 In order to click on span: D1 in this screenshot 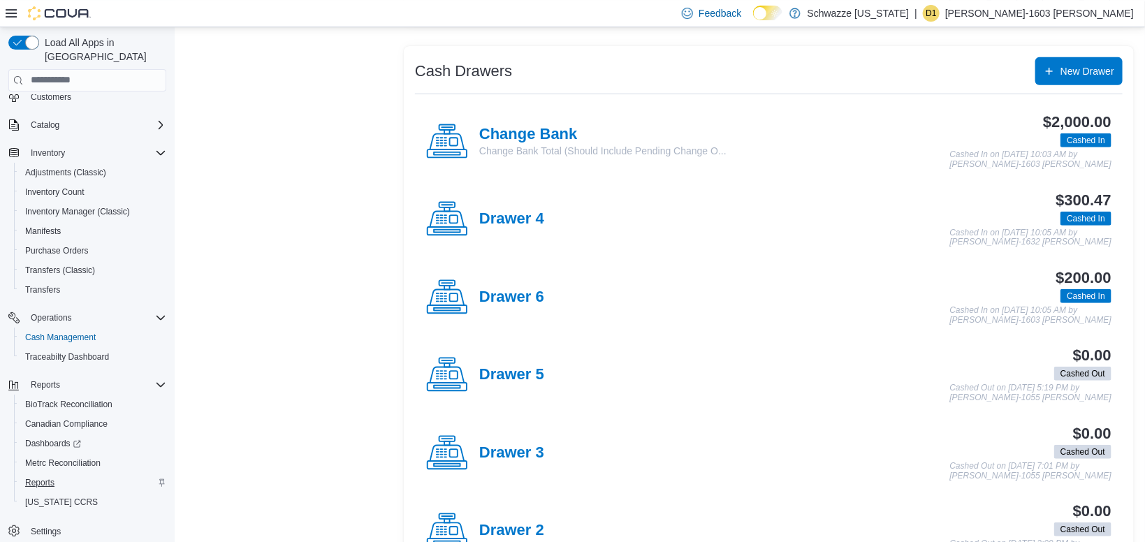, I will do `click(931, 13)`.